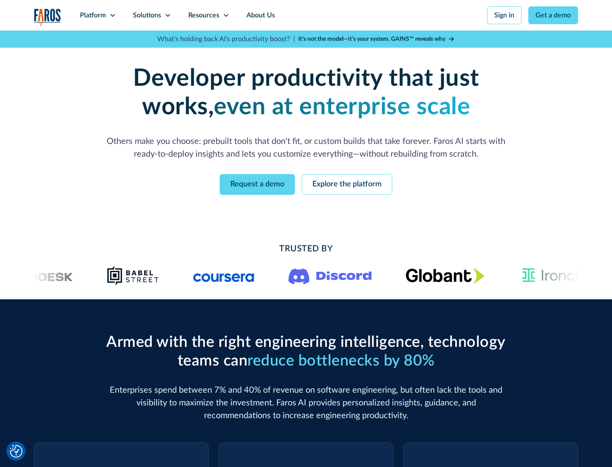  I want to click on a: home, so click(48, 17).